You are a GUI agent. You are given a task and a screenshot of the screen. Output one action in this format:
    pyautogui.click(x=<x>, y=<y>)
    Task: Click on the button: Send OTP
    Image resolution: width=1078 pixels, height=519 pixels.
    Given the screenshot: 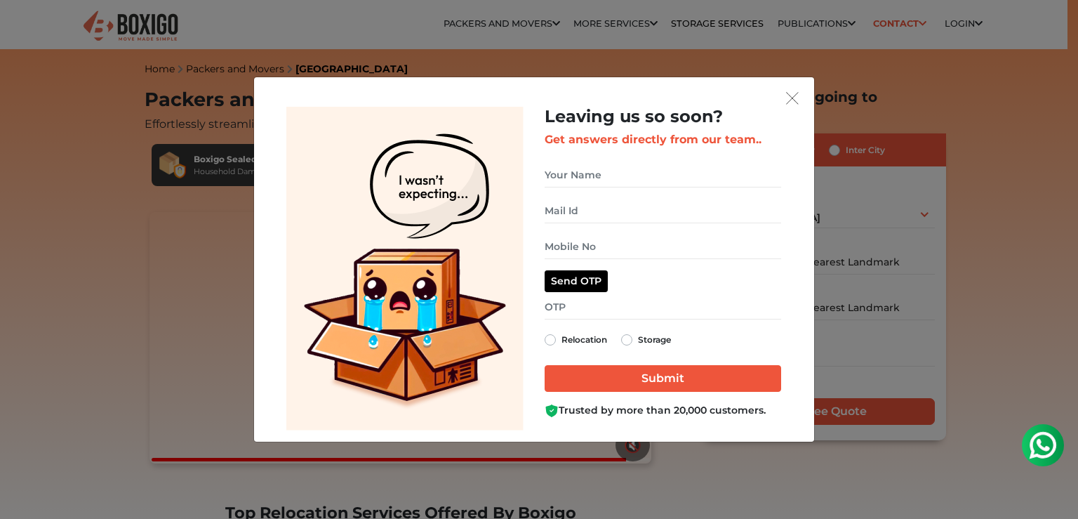 What is the action you would take?
    pyautogui.click(x=576, y=281)
    